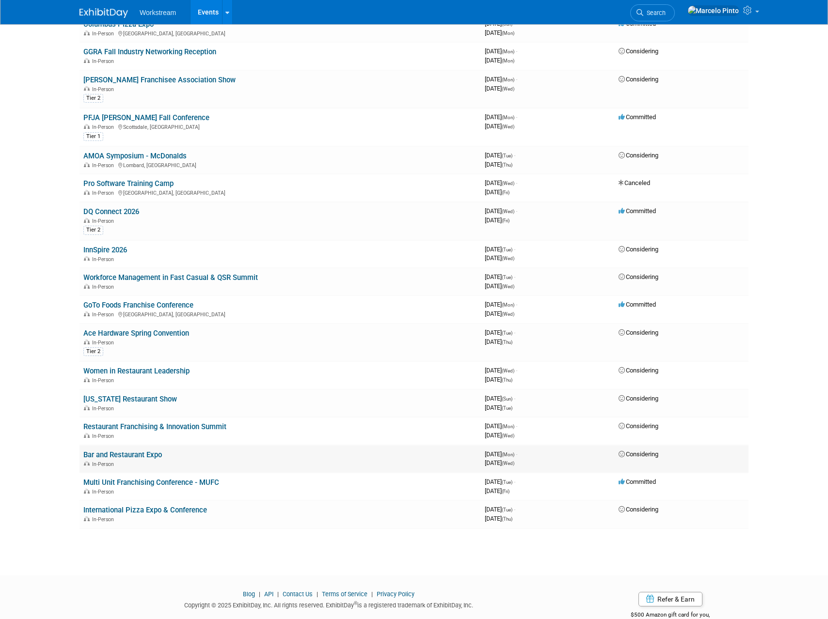 The image size is (828, 619). I want to click on a: Workforce Management in Fast Casual & QSR Summit, so click(171, 278).